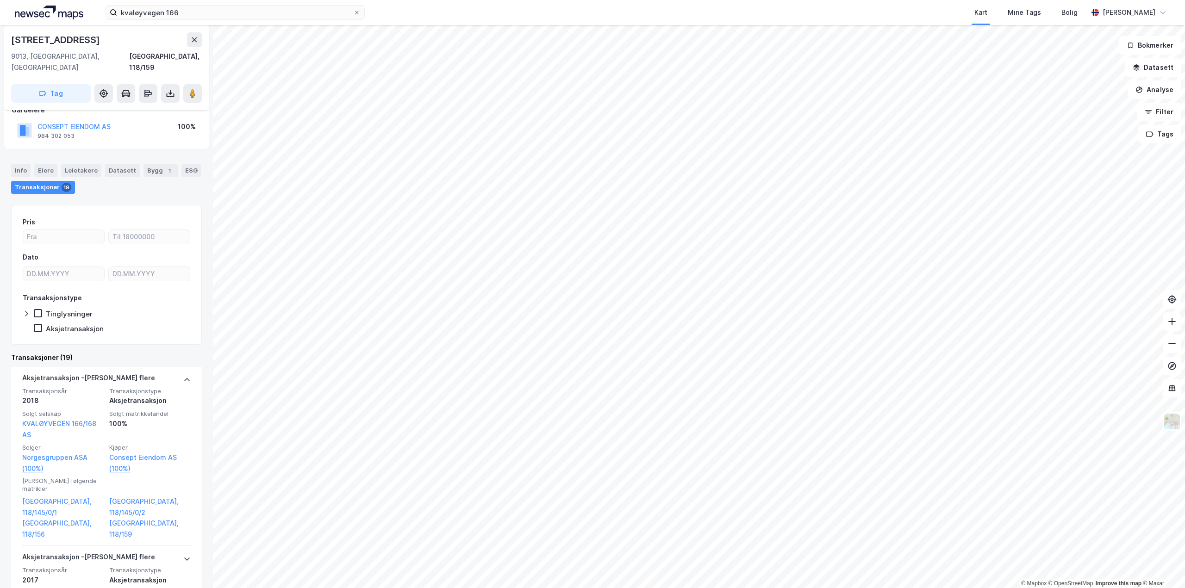 The width and height of the screenshot is (1185, 588). I want to click on div: Kart, so click(981, 12).